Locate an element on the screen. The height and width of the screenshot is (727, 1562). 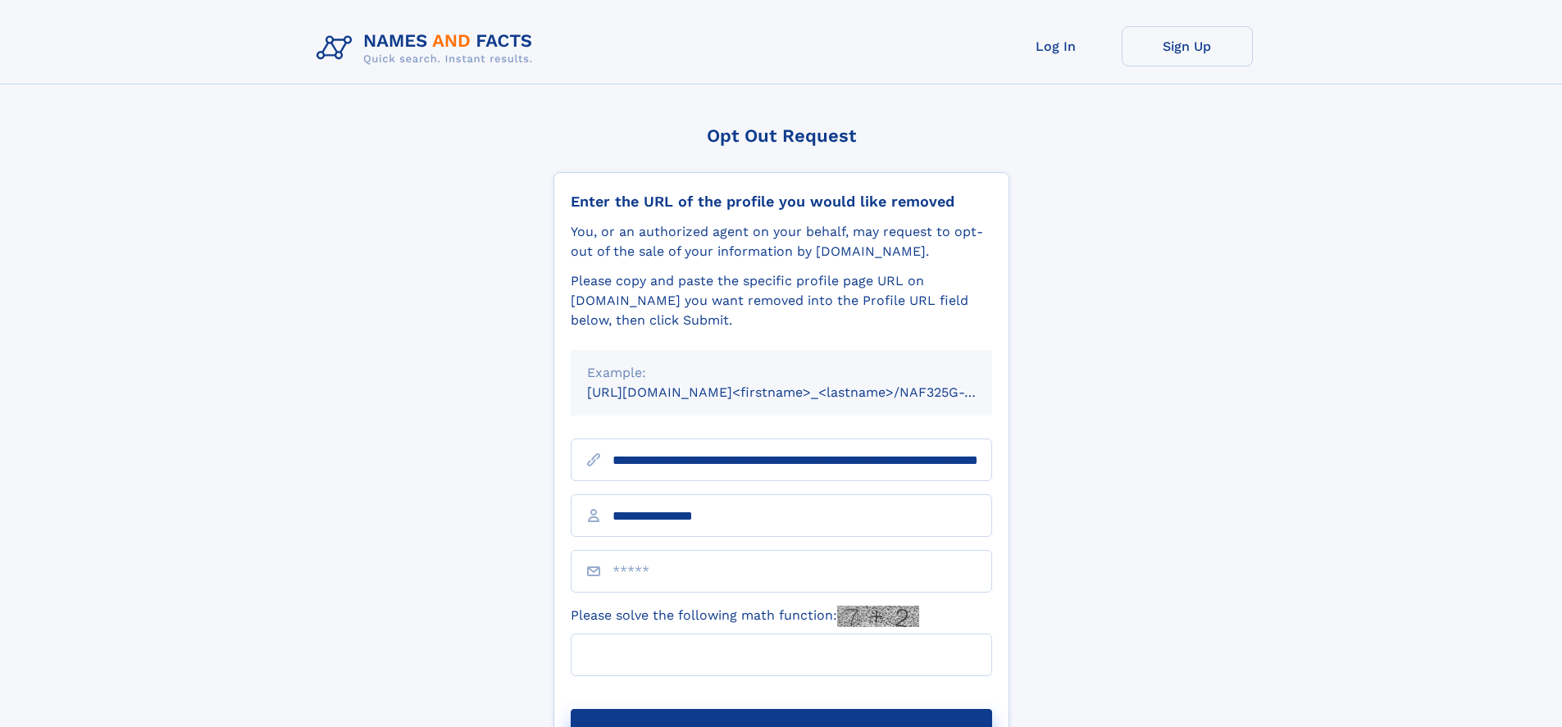
div: Example: is located at coordinates (781, 373).